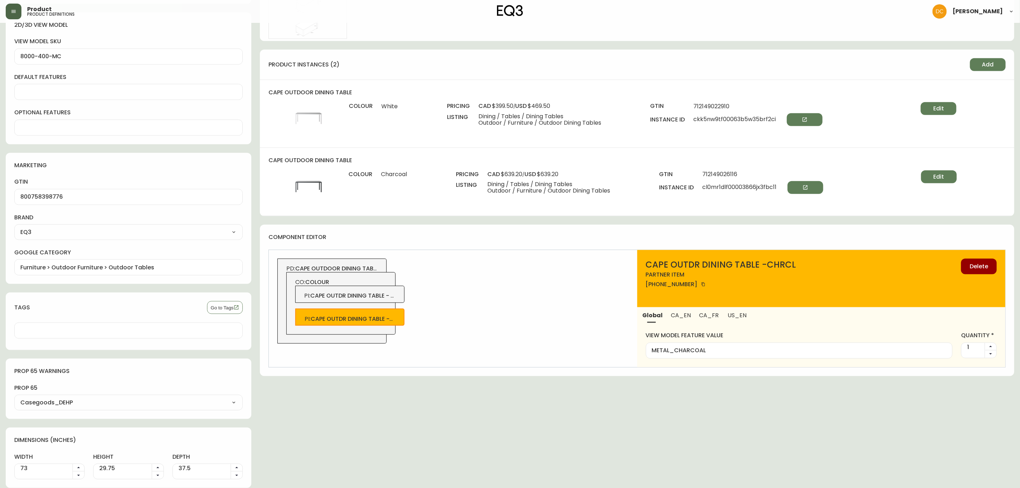  What do you see at coordinates (634, 237) in the screenshot?
I see `h4: component editor` at bounding box center [634, 237].